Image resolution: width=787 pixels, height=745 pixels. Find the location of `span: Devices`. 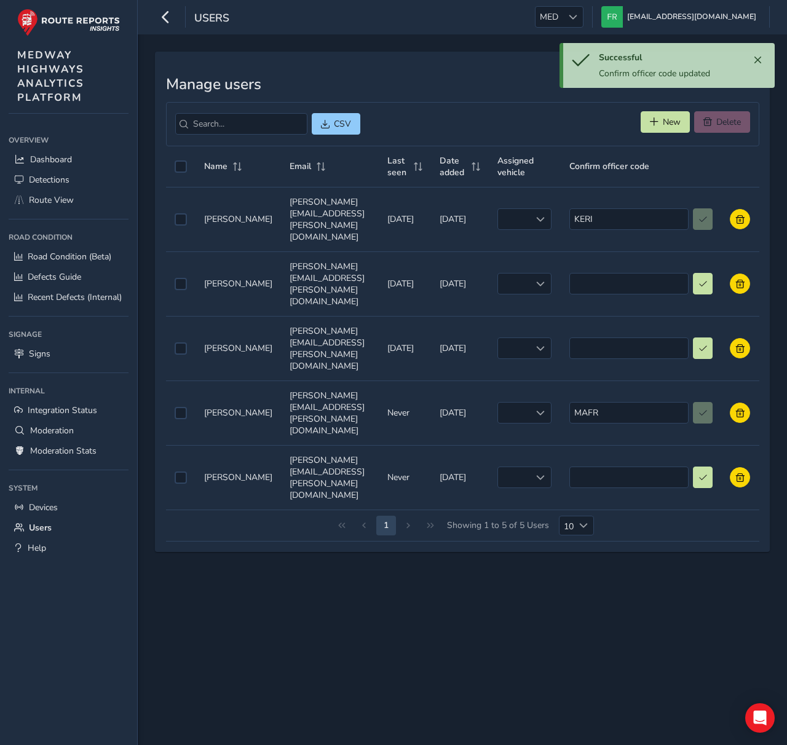

span: Devices is located at coordinates (43, 507).